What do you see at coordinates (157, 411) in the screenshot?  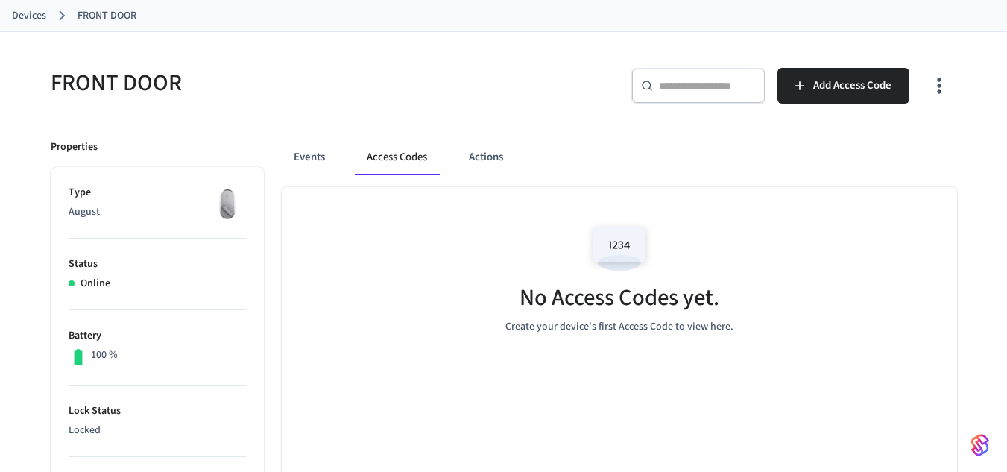 I see `p: Lock Status` at bounding box center [157, 411].